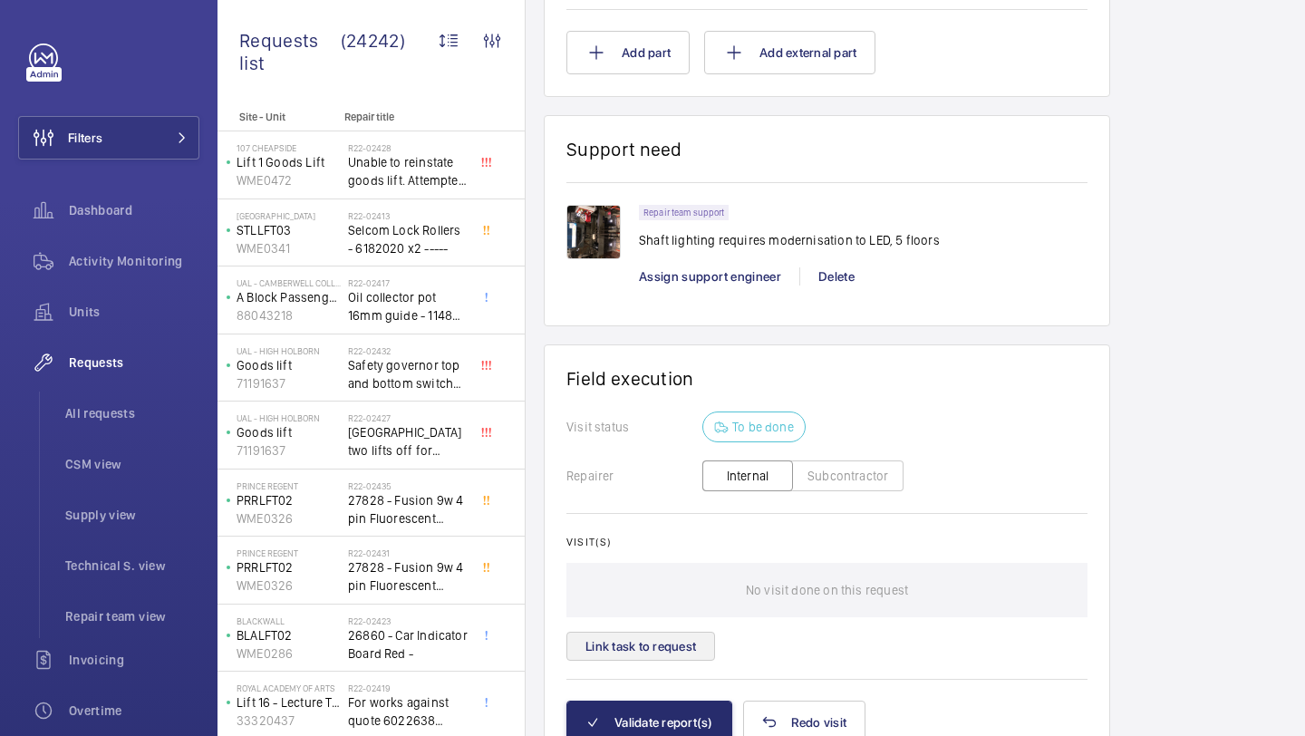 This screenshot has height=736, width=1305. Describe the element at coordinates (408, 283) in the screenshot. I see `h2: R22-02417` at that location.